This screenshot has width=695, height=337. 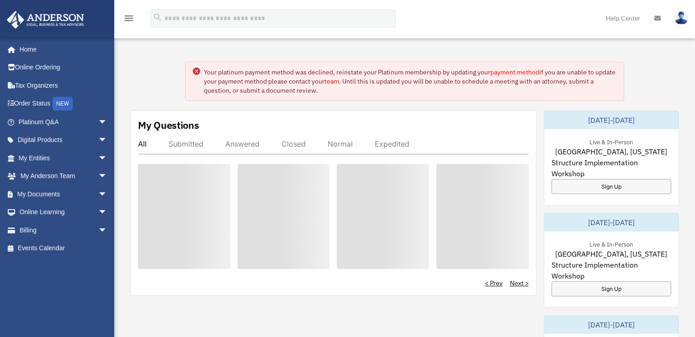 I want to click on i: search, so click(x=158, y=17).